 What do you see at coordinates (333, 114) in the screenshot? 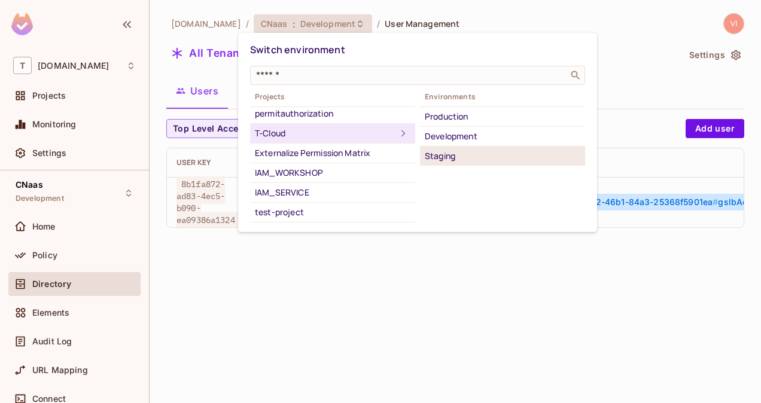
I see `div: permitauthorization` at bounding box center [333, 114].